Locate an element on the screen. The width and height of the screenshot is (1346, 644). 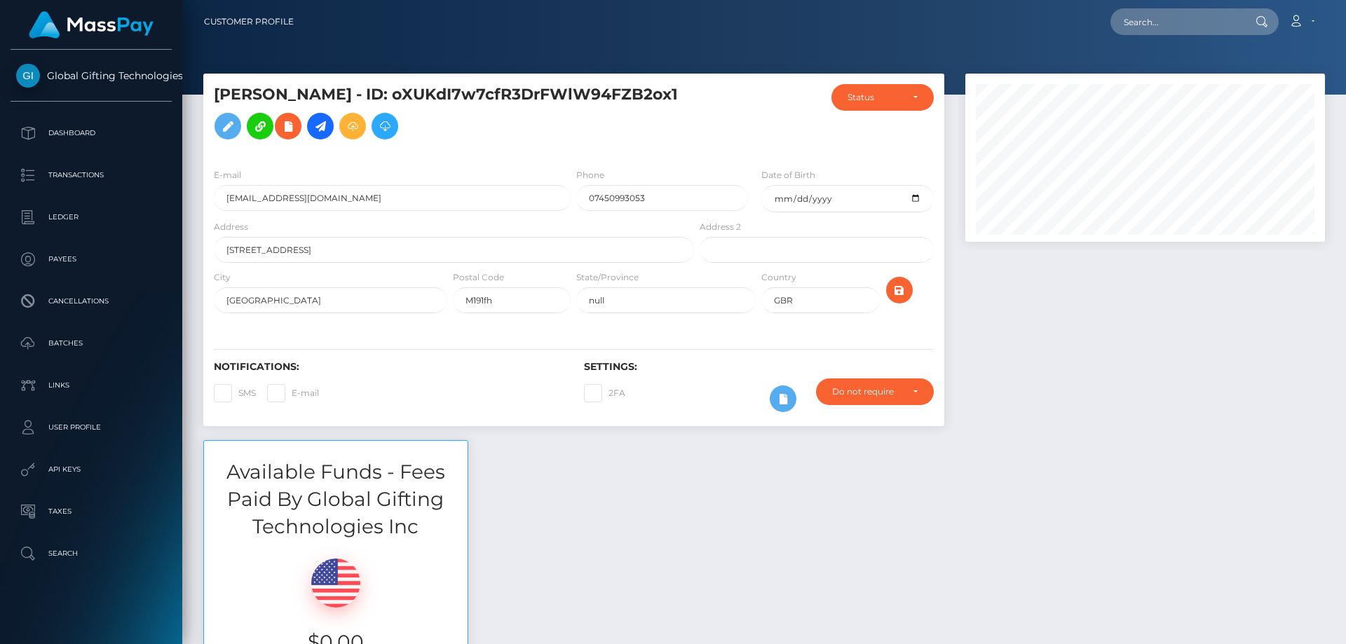
p: Links is located at coordinates (91, 386).